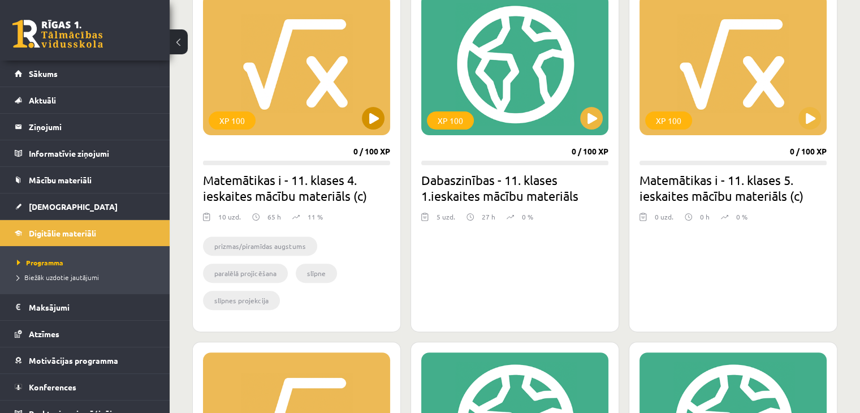 This screenshot has height=413, width=860. I want to click on span: Mācību materiāli, so click(60, 180).